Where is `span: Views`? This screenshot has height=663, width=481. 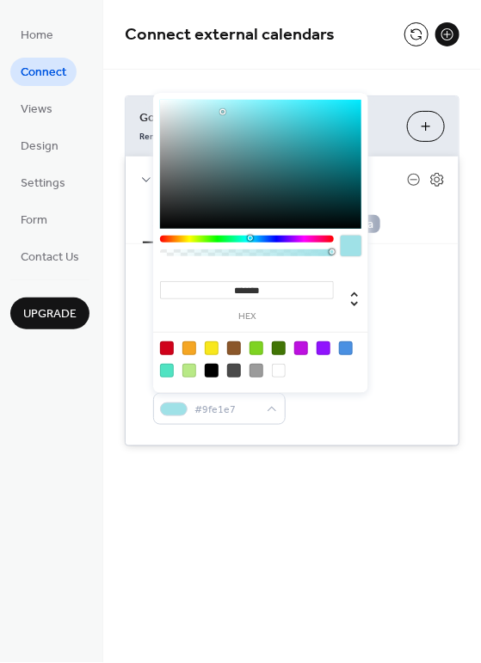 span: Views is located at coordinates (36, 110).